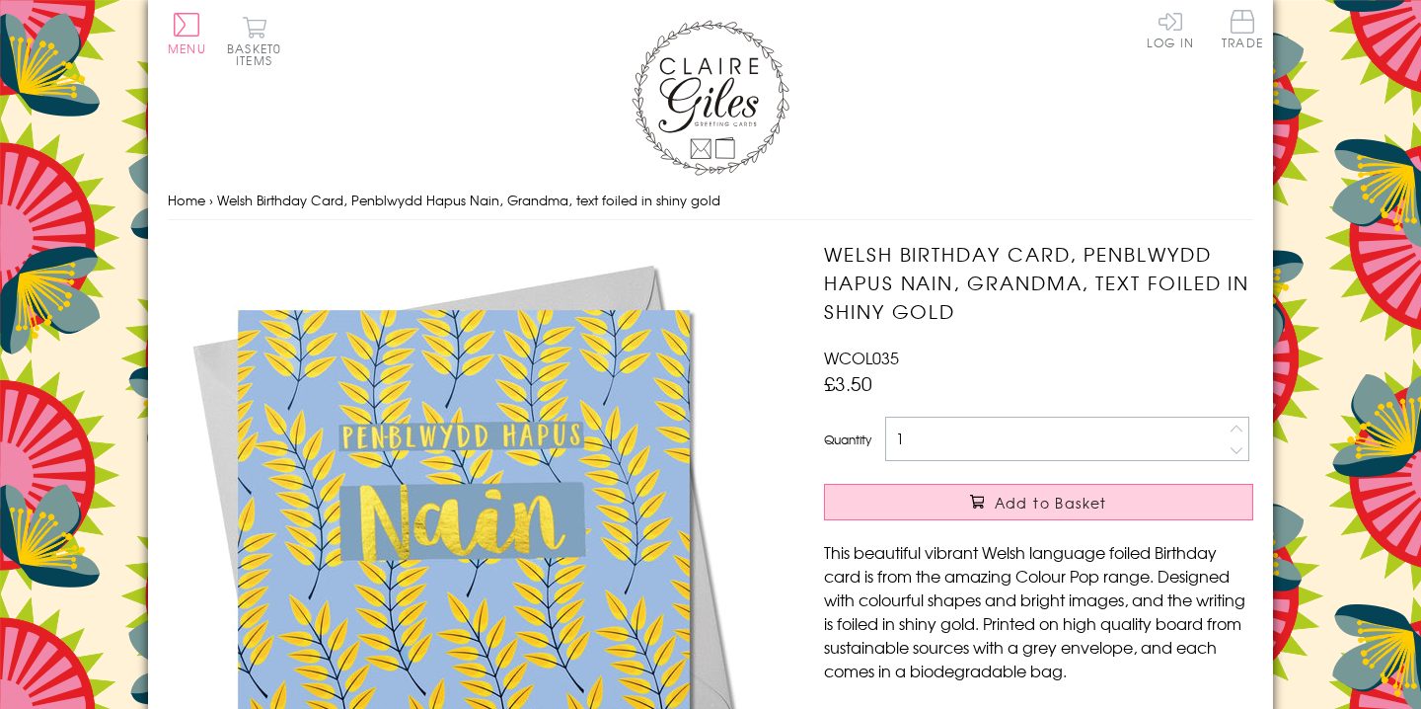 This screenshot has width=1421, height=709. Describe the element at coordinates (1243, 29) in the screenshot. I see `span: Trade` at that location.